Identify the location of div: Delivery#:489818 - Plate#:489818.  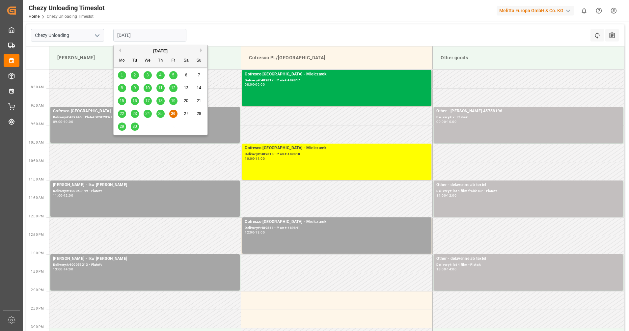
(337, 154).